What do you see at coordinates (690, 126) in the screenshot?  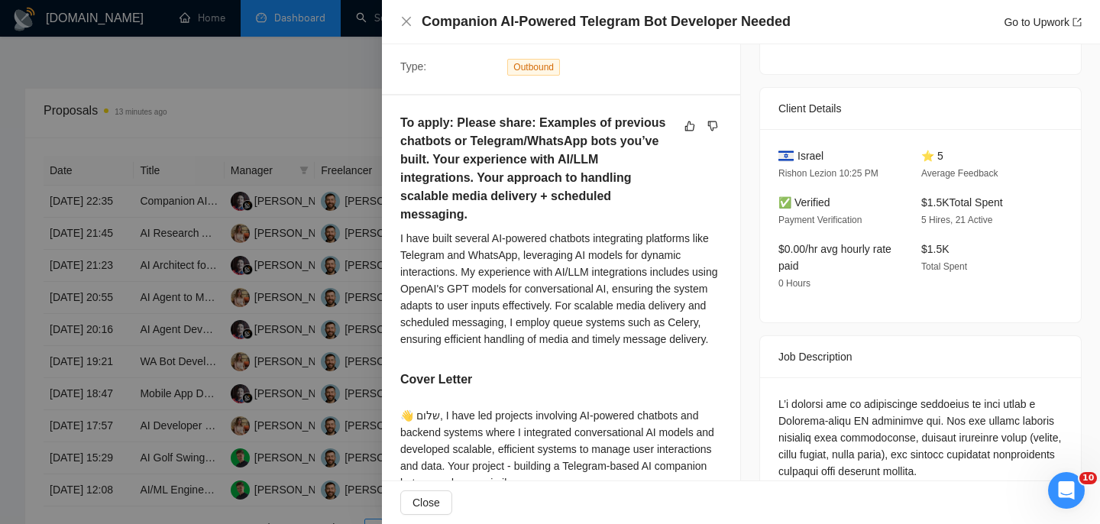 I see `span: like` at bounding box center [690, 126].